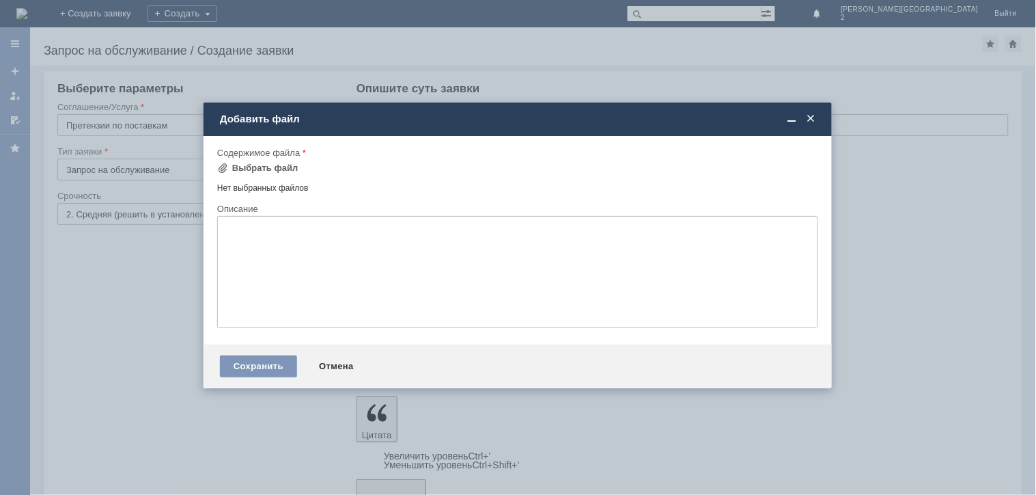 This screenshot has width=1036, height=495. Describe the element at coordinates (265, 168) in the screenshot. I see `div: Выбрать файл` at that location.